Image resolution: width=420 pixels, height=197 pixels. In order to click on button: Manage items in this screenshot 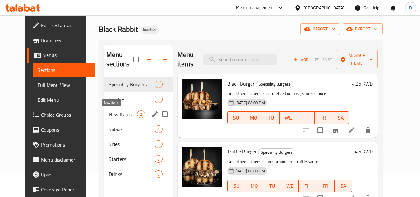, I will do `click(357, 59)`.